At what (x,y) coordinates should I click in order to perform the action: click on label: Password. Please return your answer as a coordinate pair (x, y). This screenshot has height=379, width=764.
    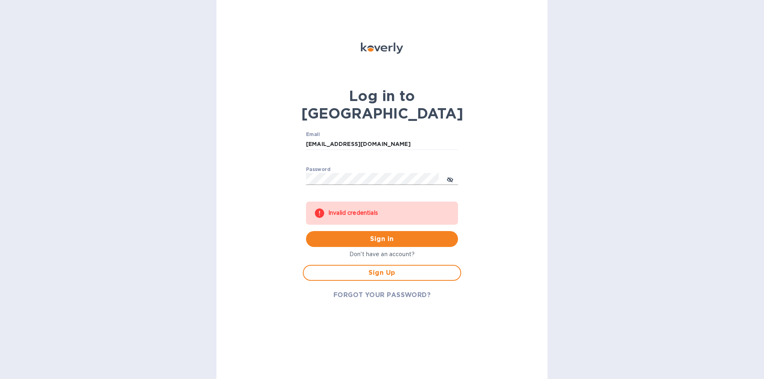
    Looking at the image, I should click on (318, 170).